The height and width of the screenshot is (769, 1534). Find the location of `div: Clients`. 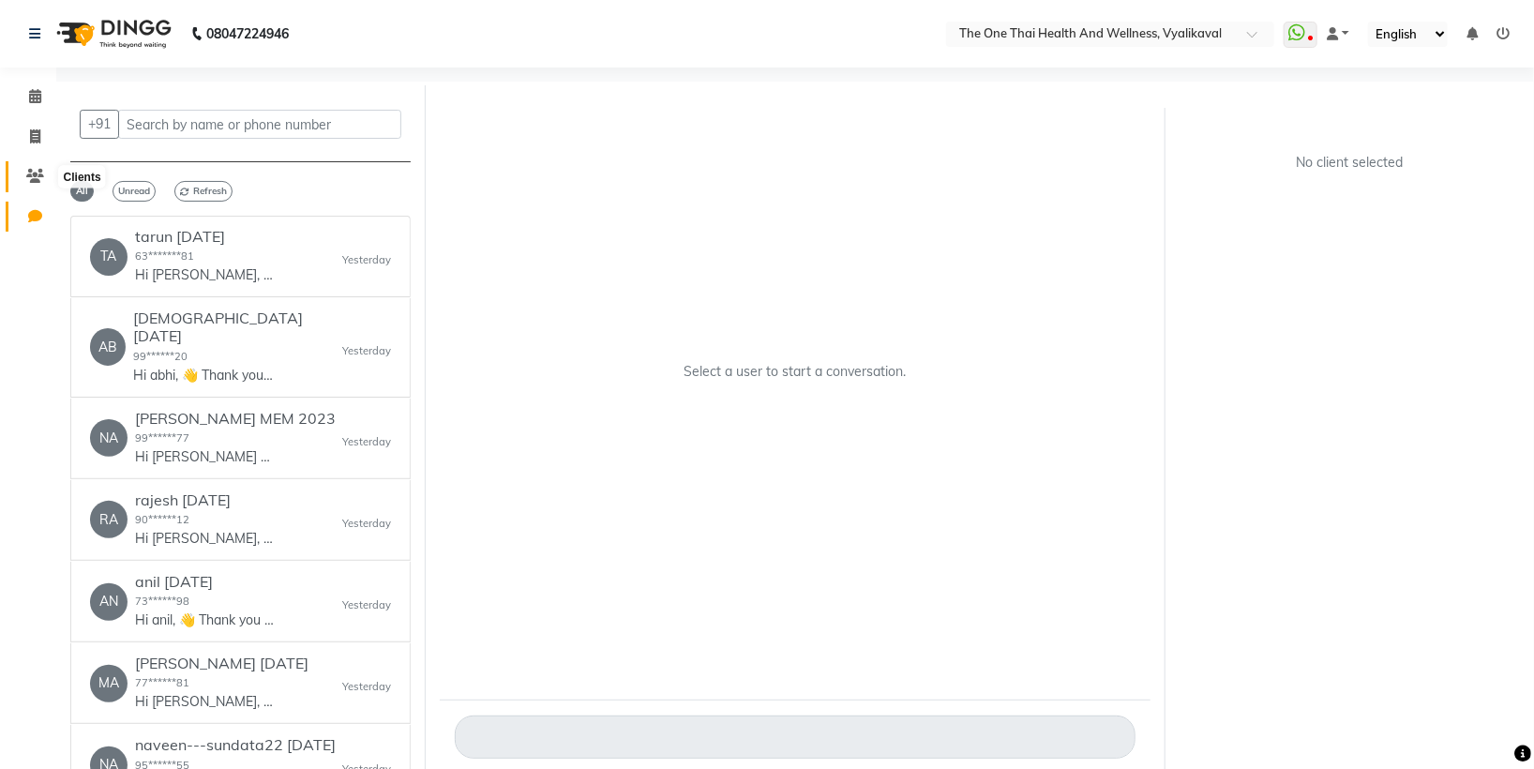

div: Clients is located at coordinates (83, 177).